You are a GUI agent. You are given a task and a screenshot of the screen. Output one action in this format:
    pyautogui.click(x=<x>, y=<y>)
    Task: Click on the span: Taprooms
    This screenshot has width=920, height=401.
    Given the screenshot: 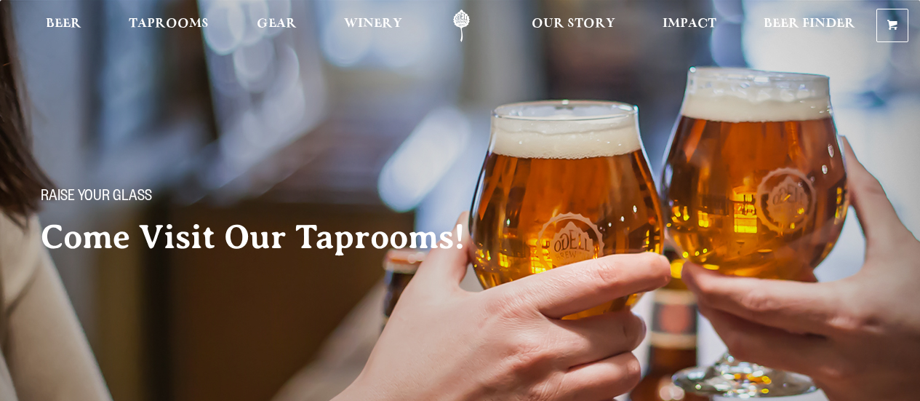 What is the action you would take?
    pyautogui.click(x=169, y=24)
    